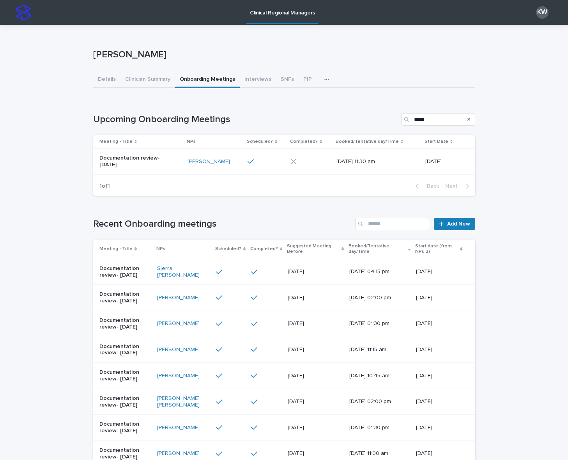 This screenshot has height=460, width=568. What do you see at coordinates (107, 80) in the screenshot?
I see `button: Details` at bounding box center [107, 80].